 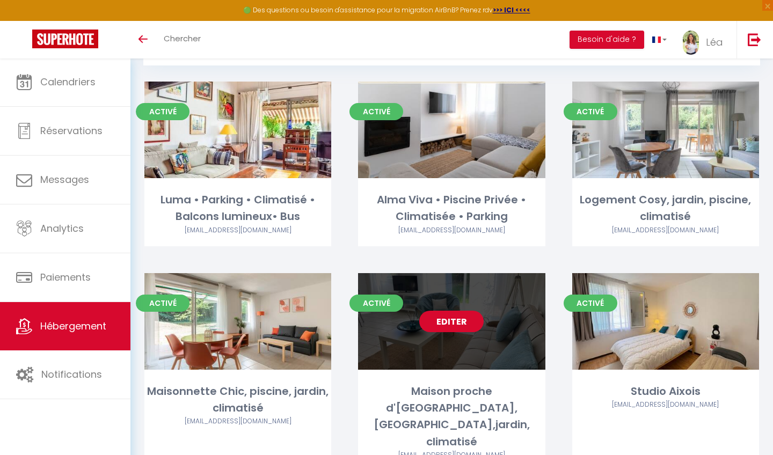 What do you see at coordinates (73, 326) in the screenshot?
I see `span: Hébergement` at bounding box center [73, 326].